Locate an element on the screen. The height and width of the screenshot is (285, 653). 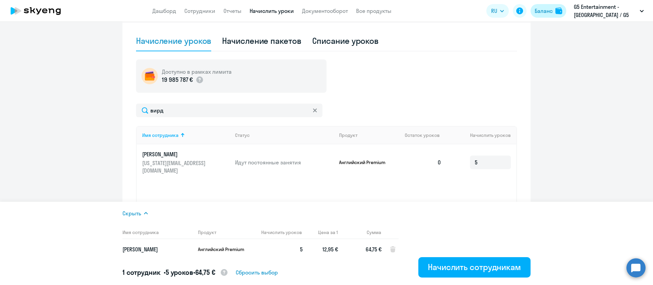
p: Идут постоянные занятия is located at coordinates (284, 163).